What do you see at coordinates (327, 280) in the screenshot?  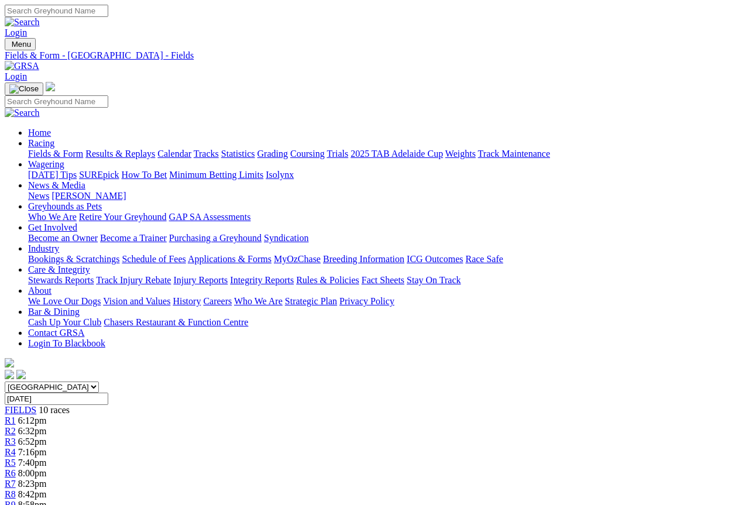 I see `a: Rules & Policies` at bounding box center [327, 280].